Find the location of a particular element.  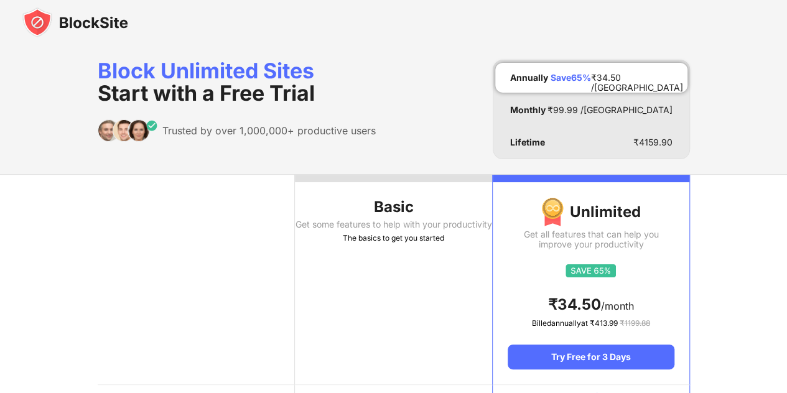

div: The basics to get you started is located at coordinates (393, 238).